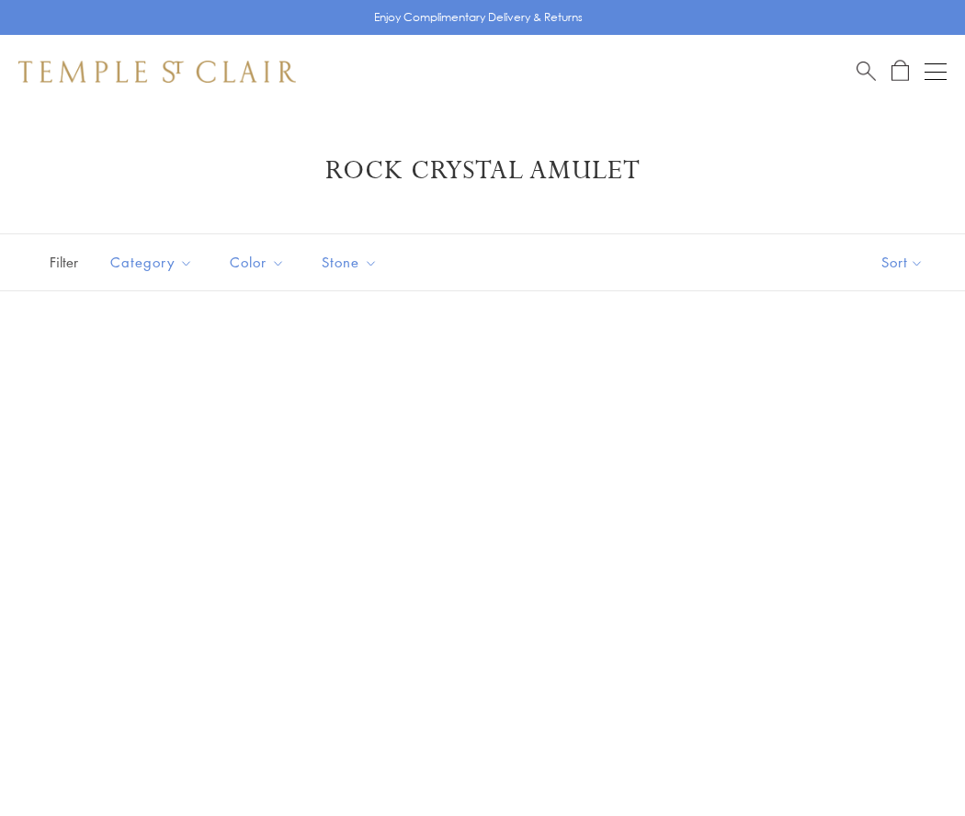 The image size is (965, 816). What do you see at coordinates (157, 72) in the screenshot?
I see `img: Temple St. Clair` at bounding box center [157, 72].